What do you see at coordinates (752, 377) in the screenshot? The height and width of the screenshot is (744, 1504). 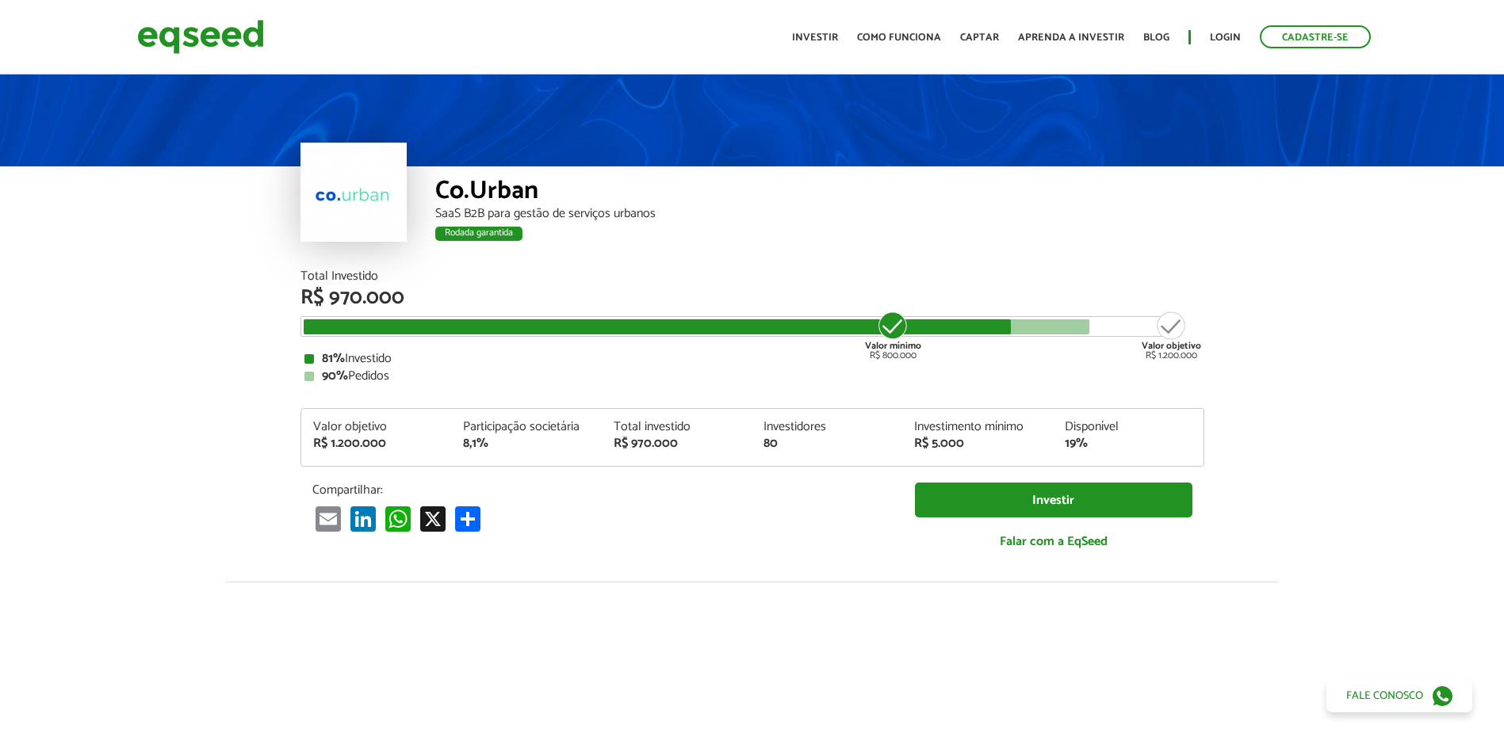 I see `div: Pedidos` at bounding box center [752, 377].